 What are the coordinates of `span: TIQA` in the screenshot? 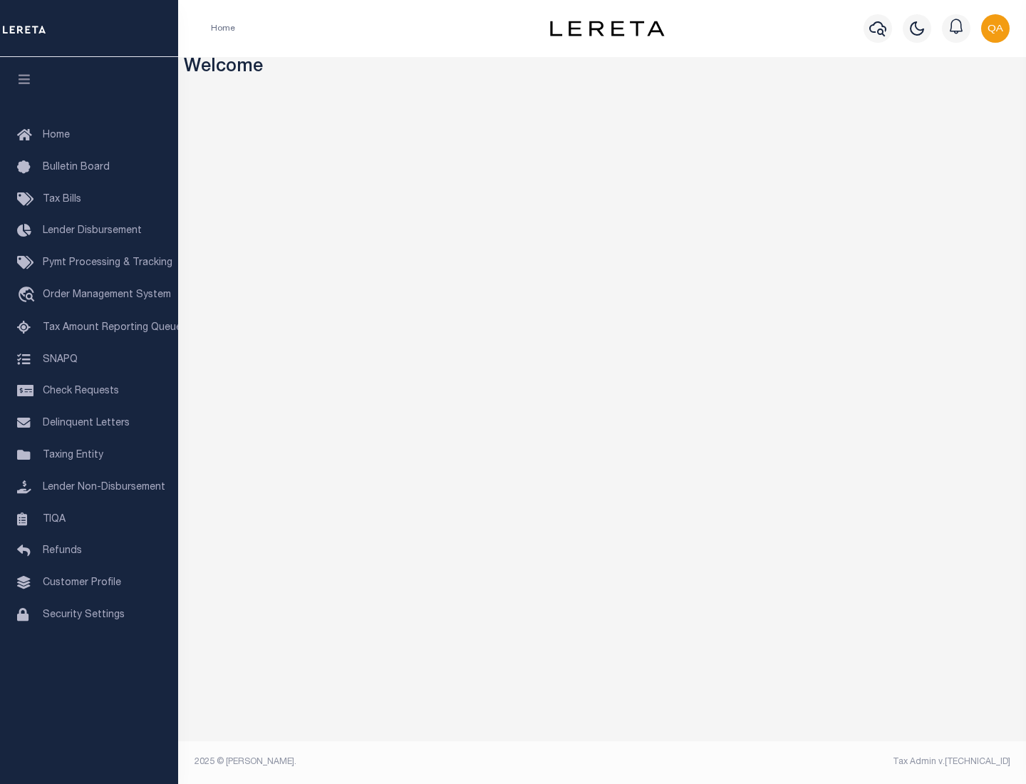 It's located at (54, 519).